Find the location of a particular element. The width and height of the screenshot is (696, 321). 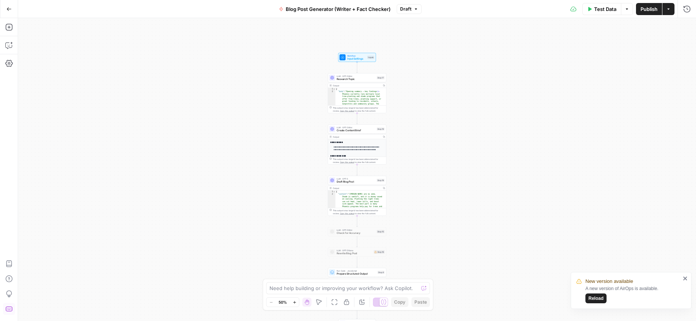

span: Draft Blog Post is located at coordinates (356, 182).